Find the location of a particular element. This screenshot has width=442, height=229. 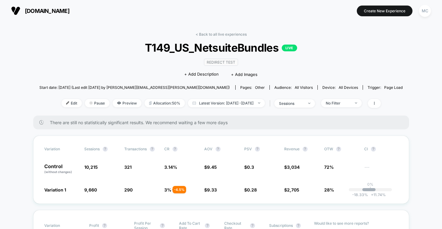

img: calendar is located at coordinates (194, 103).